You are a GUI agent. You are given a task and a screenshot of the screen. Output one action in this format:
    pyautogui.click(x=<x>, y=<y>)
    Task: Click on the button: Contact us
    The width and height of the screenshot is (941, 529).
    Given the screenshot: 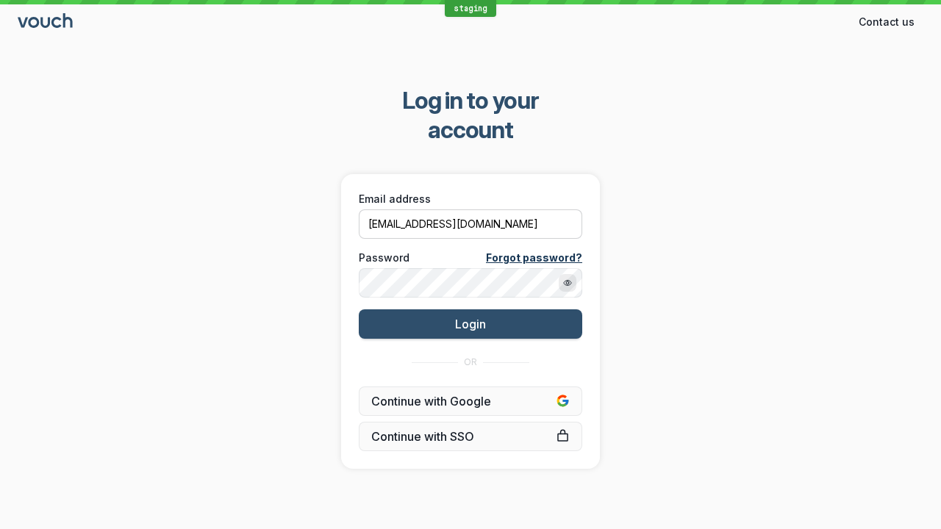 What is the action you would take?
    pyautogui.click(x=887, y=22)
    